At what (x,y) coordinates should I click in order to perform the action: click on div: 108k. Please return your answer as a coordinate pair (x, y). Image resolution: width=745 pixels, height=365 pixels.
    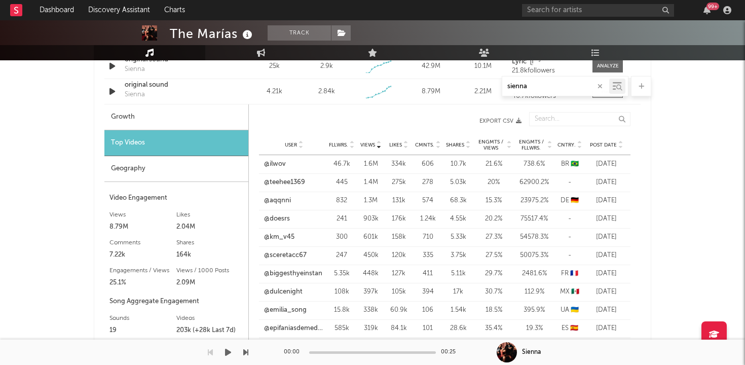
    Looking at the image, I should click on (341, 292).